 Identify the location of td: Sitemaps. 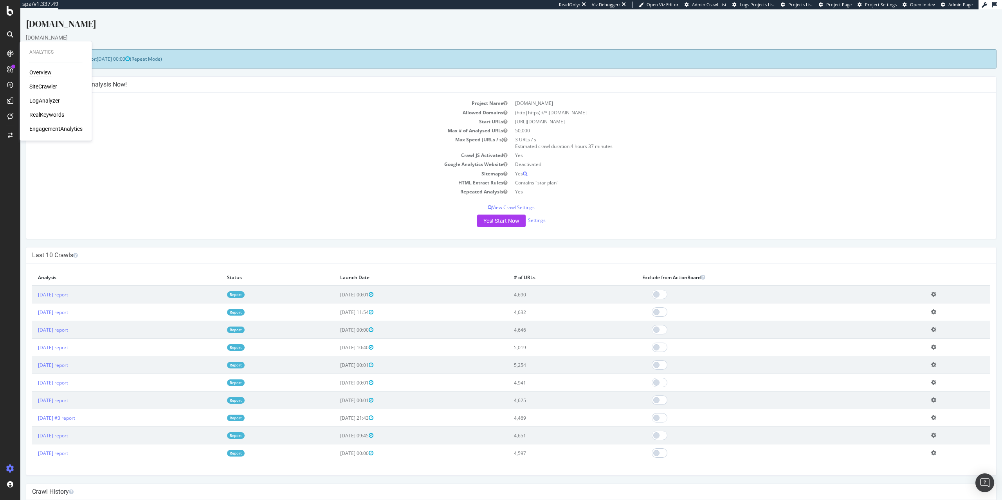
(251, 164).